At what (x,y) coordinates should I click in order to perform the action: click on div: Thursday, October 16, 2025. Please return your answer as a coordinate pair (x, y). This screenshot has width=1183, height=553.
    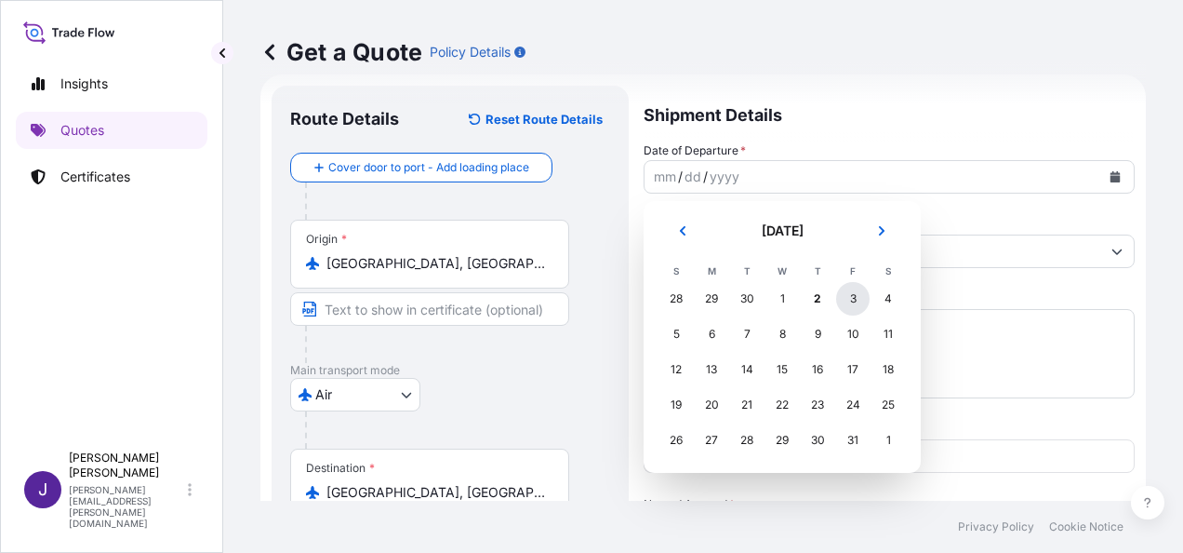
    Looking at the image, I should click on (818, 369).